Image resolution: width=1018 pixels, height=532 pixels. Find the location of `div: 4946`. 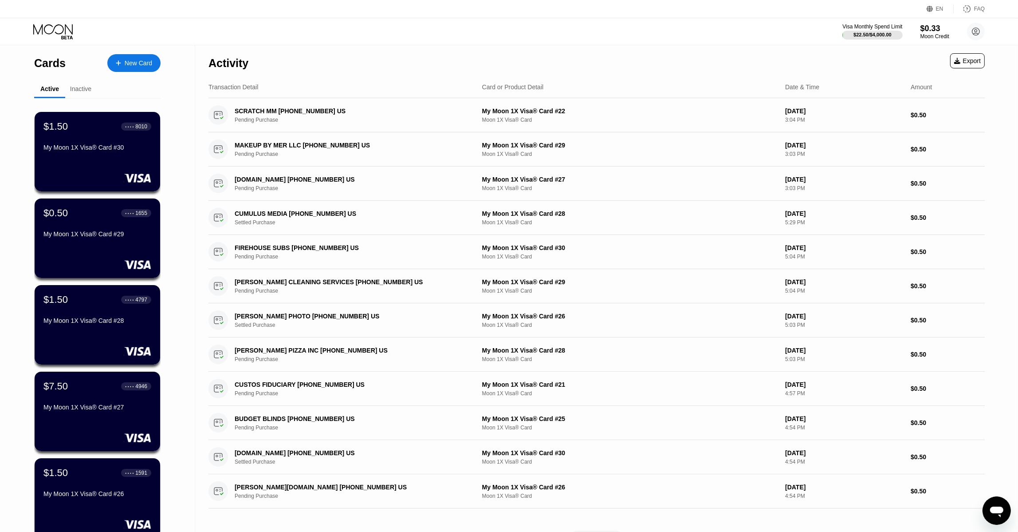

div: 4946 is located at coordinates (141, 386).